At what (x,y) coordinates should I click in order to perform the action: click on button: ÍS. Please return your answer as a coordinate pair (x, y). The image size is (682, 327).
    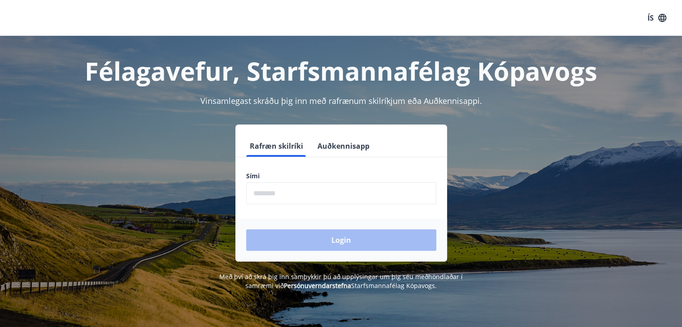
    Looking at the image, I should click on (657, 18).